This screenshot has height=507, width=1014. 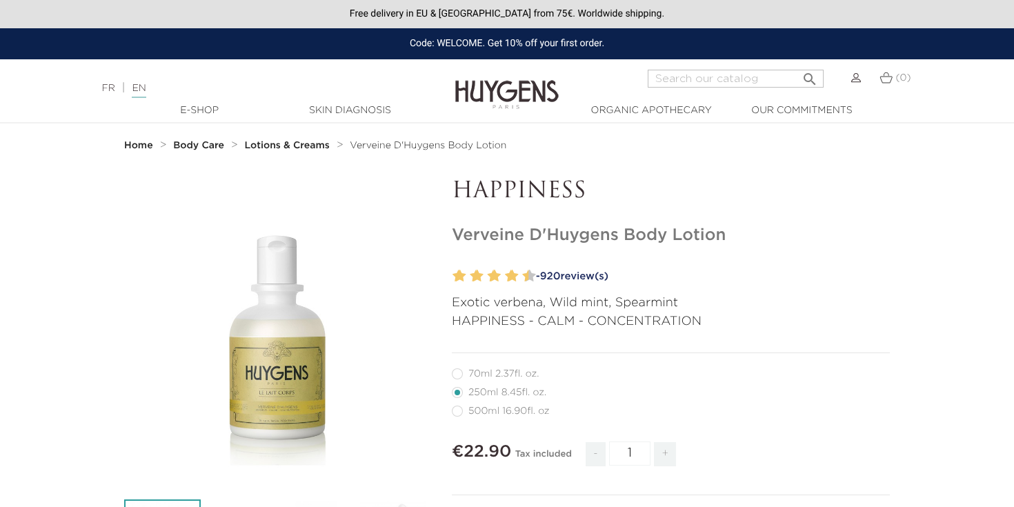 What do you see at coordinates (671, 192) in the screenshot?
I see `p: HAPPINESS` at bounding box center [671, 192].